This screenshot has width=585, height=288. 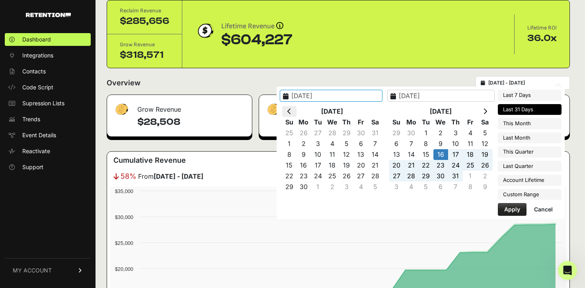 I want to click on td: 24, so click(x=318, y=176).